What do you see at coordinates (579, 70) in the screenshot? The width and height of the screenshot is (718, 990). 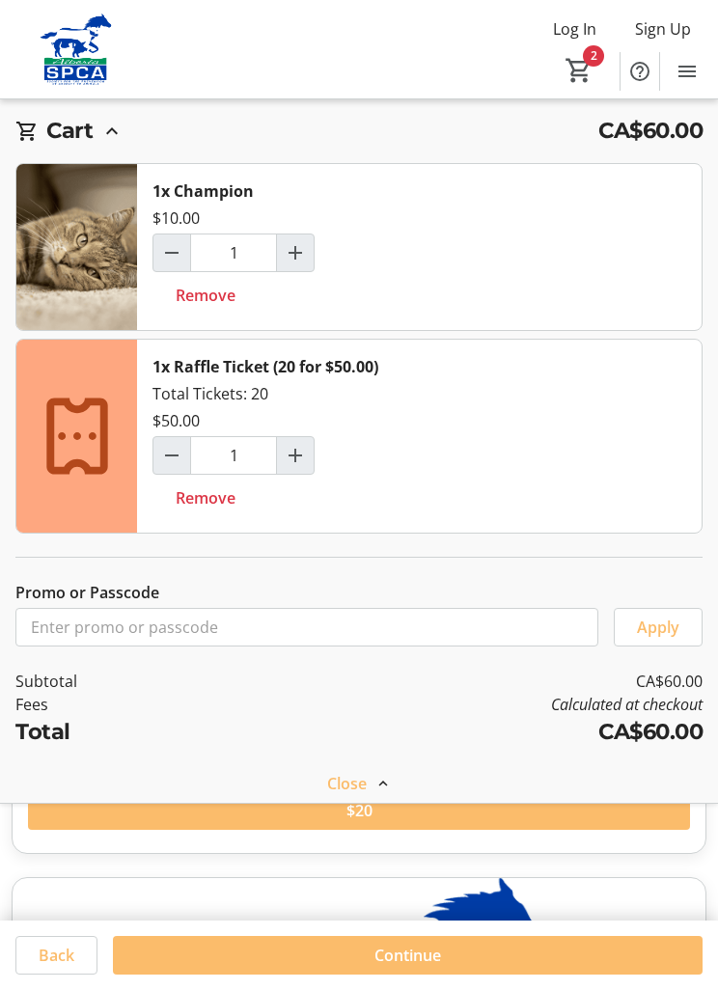 I see `button: Cart` at bounding box center [579, 70].